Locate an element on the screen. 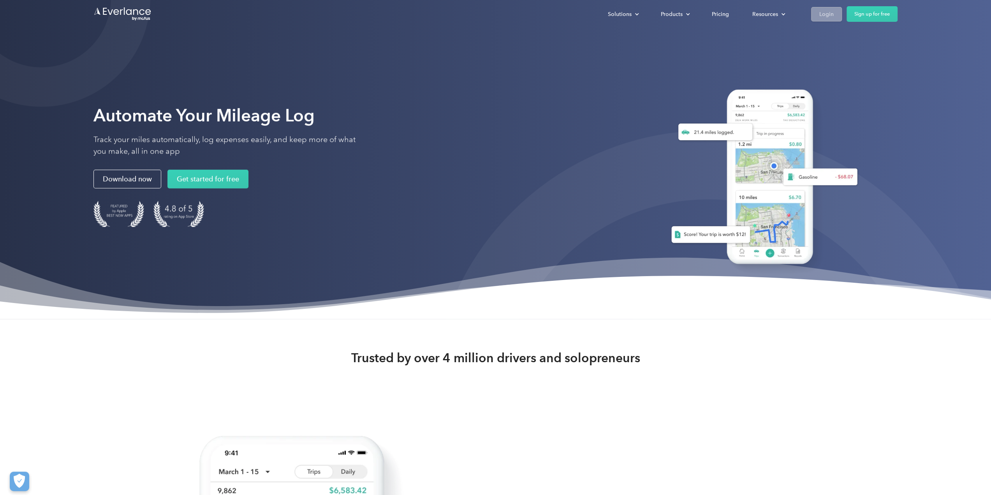 This screenshot has height=495, width=991. p: Track your miles automatically, log expenses easily, and keep more of what you make, all in one app is located at coordinates (230, 146).